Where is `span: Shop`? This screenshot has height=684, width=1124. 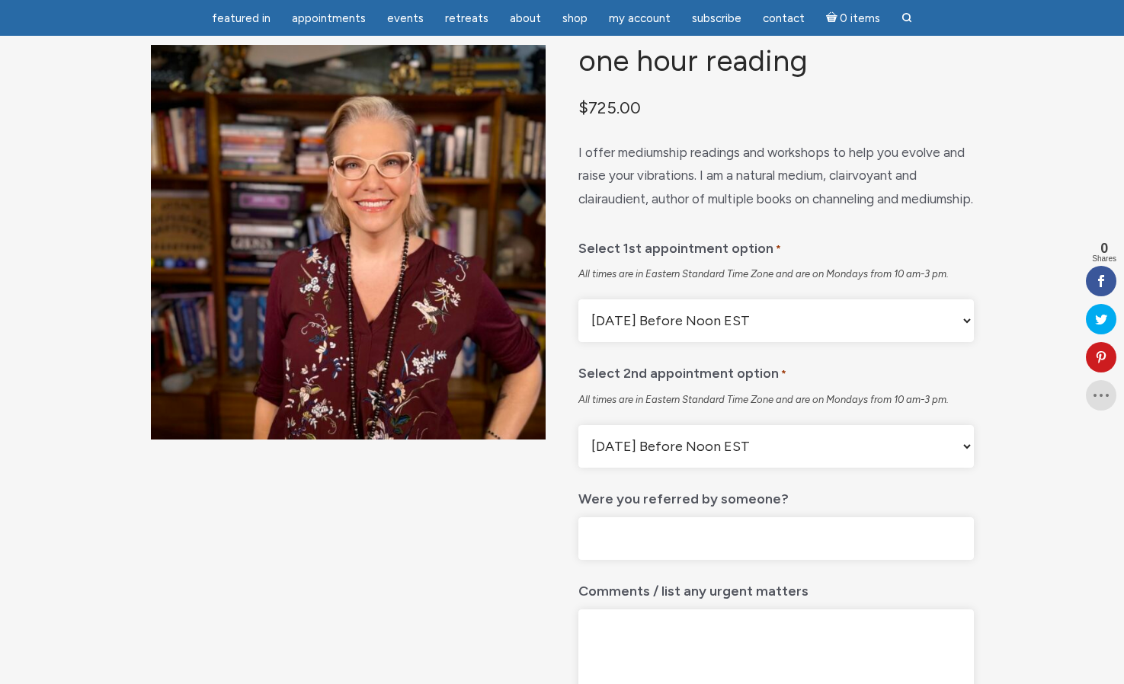
span: Shop is located at coordinates (575, 18).